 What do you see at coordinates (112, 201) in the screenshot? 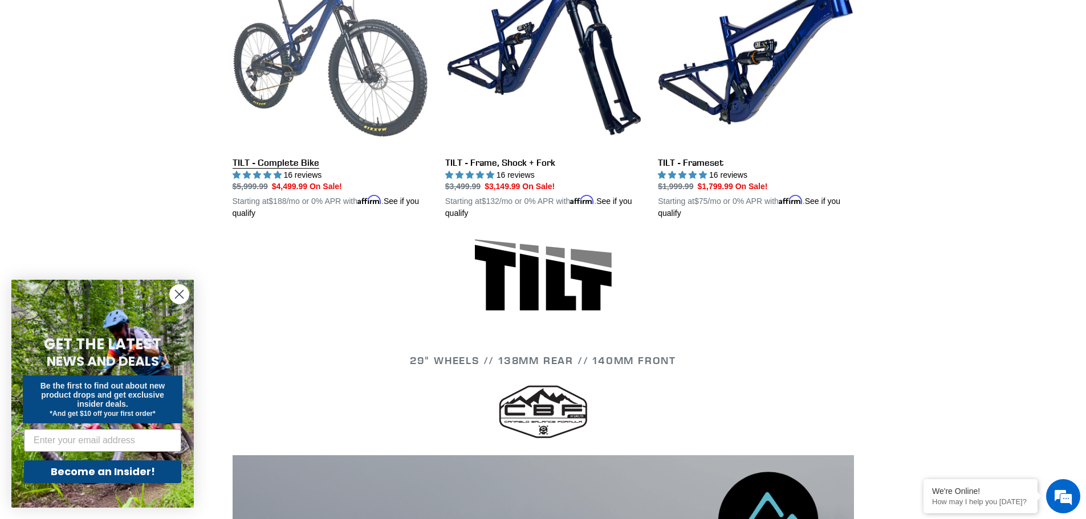
I see `span: We're online!` at bounding box center [112, 201].